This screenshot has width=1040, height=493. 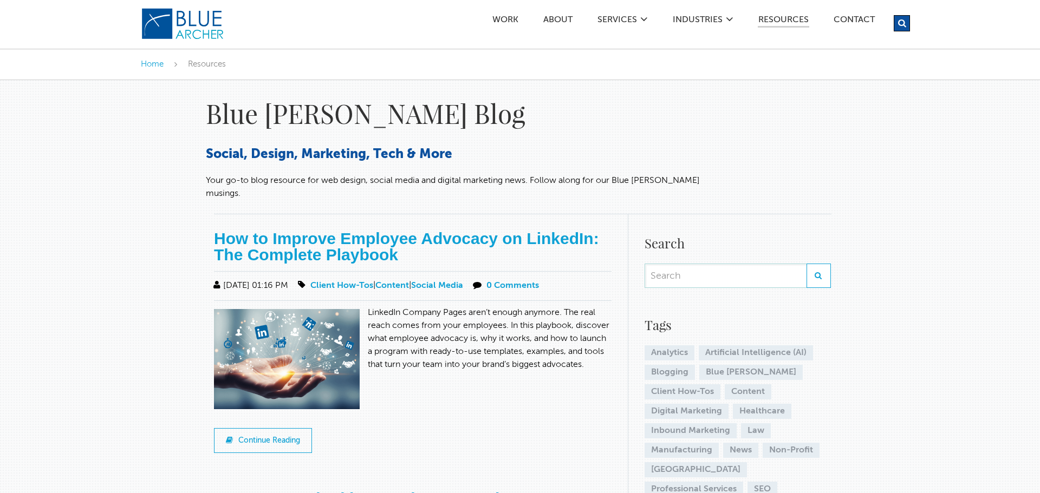 I want to click on span: Resources, so click(x=207, y=64).